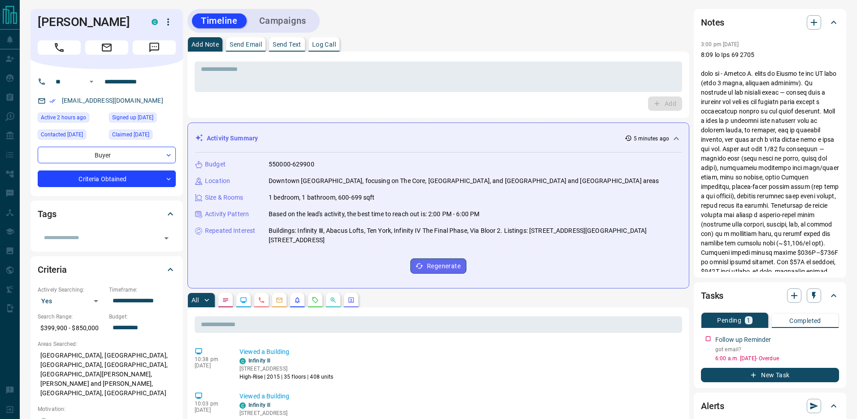  Describe the element at coordinates (71, 301) in the screenshot. I see `div: Yes` at that location.